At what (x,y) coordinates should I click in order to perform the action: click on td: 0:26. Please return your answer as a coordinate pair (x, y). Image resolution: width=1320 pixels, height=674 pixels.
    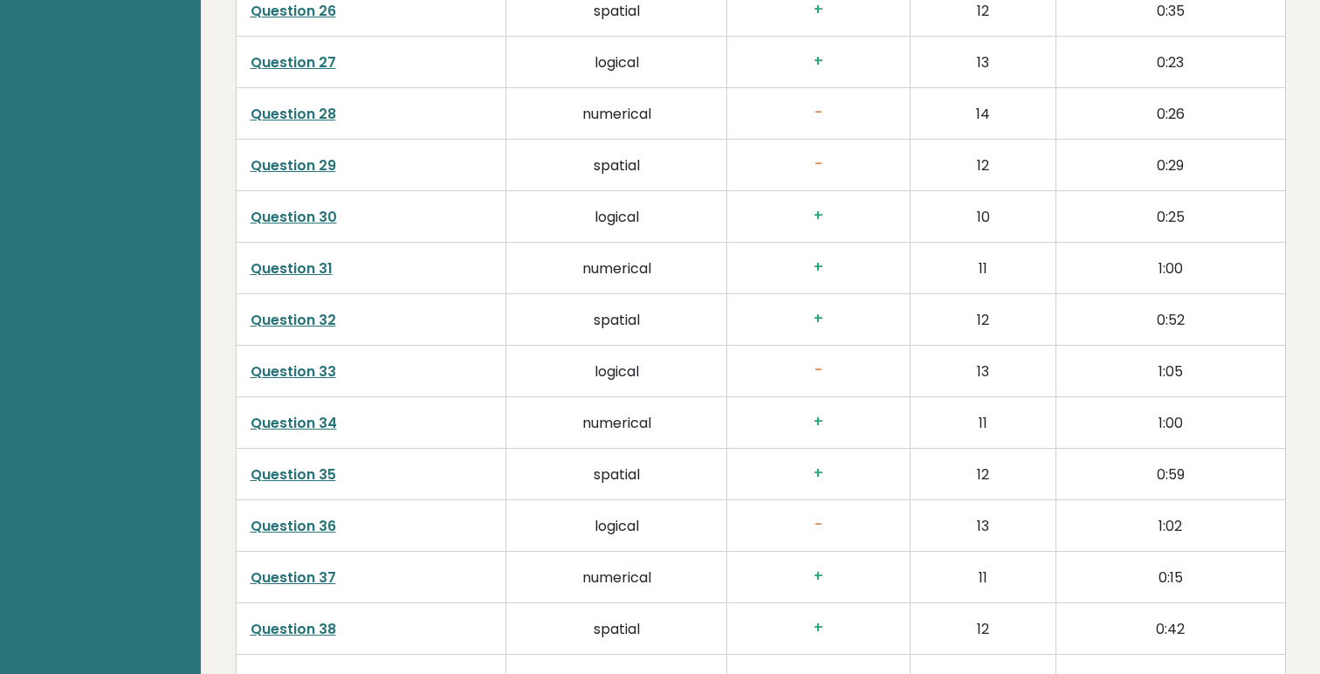
    Looking at the image, I should click on (1171, 114).